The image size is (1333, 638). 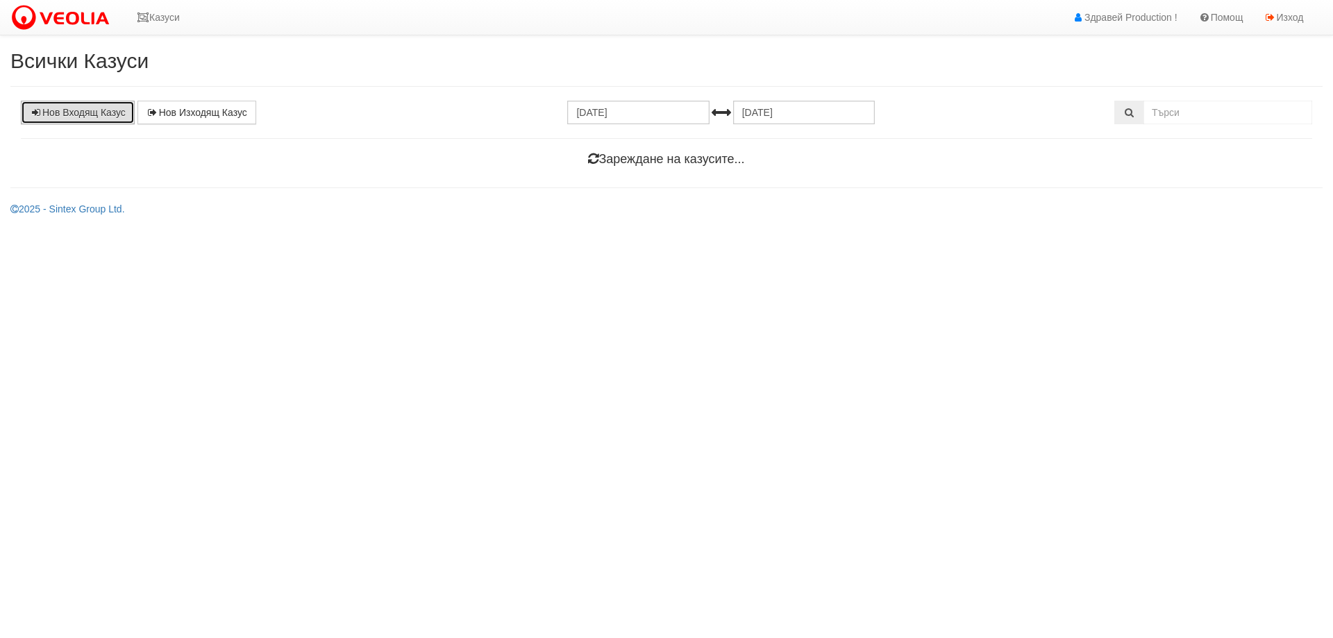 What do you see at coordinates (667, 160) in the screenshot?
I see `h4: Зареждане на казусите...` at bounding box center [667, 160].